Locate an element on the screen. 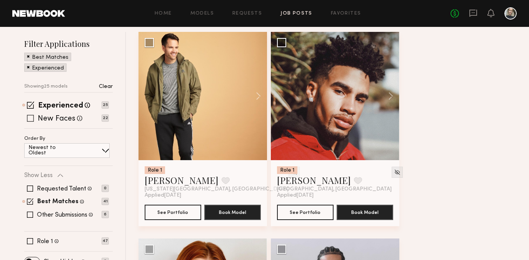  p: Best Matches is located at coordinates (50, 58).